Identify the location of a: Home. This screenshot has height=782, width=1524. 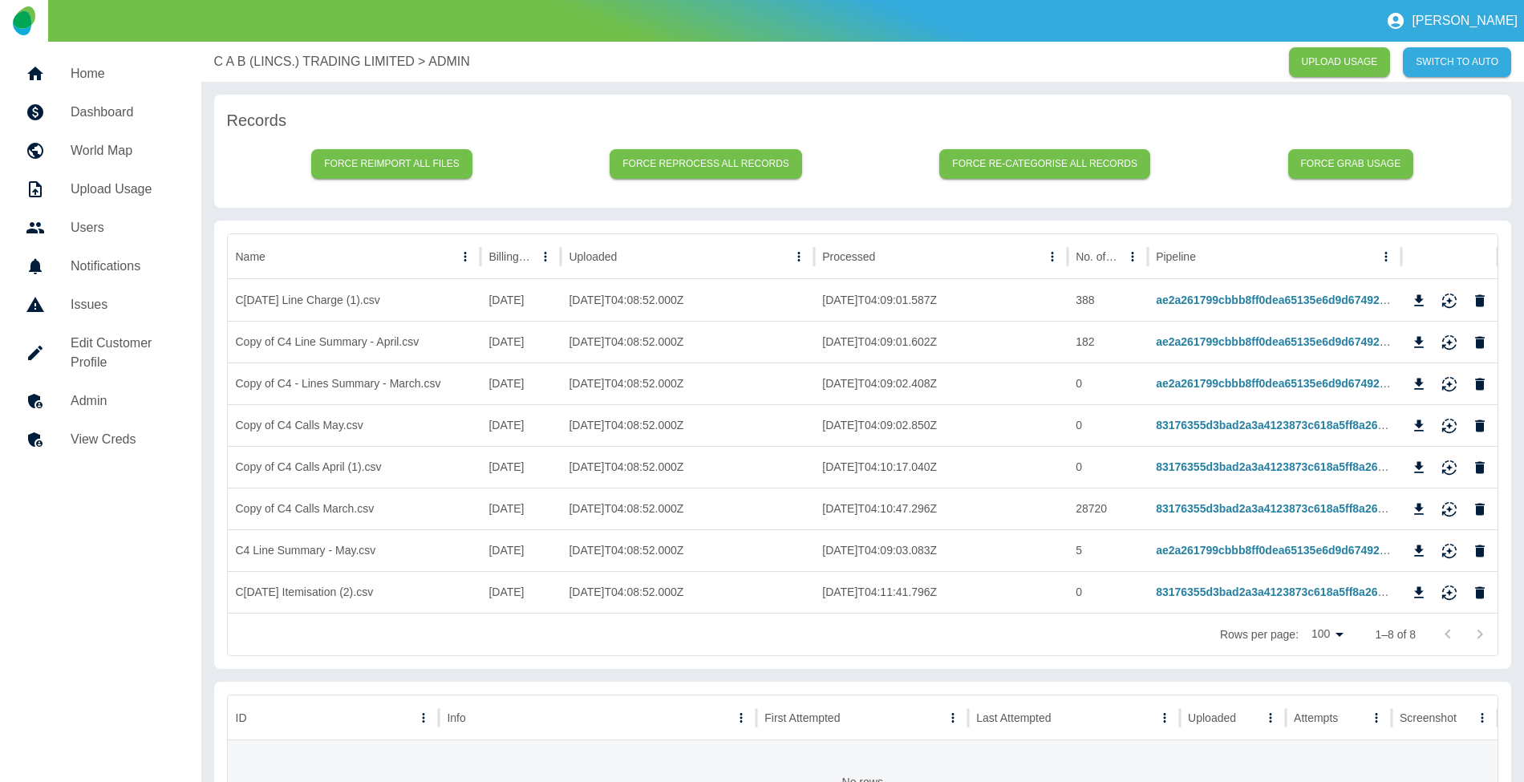
(100, 74).